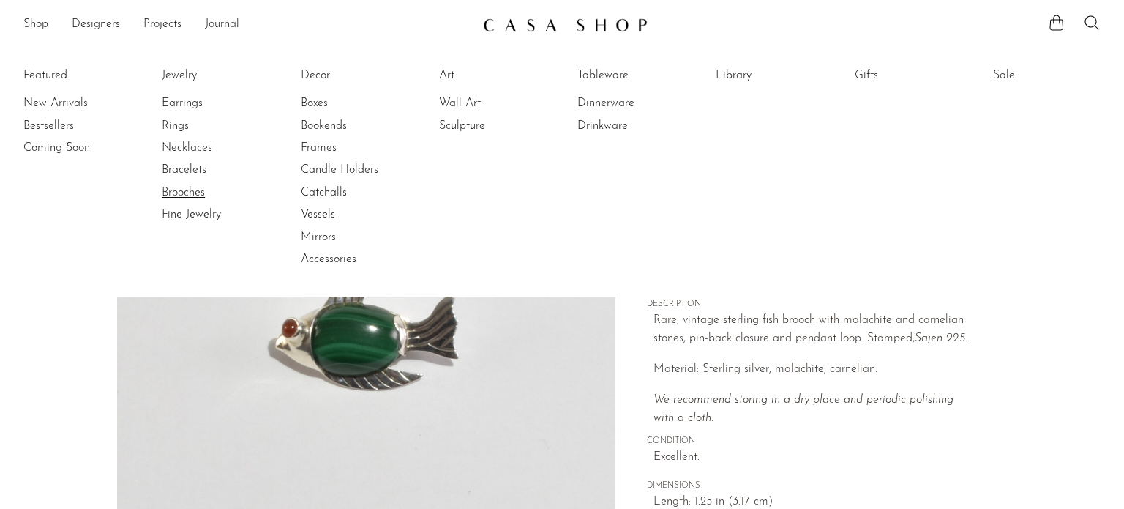 The width and height of the screenshot is (1124, 509). Describe the element at coordinates (356, 192) in the screenshot. I see `a: Catchalls` at that location.